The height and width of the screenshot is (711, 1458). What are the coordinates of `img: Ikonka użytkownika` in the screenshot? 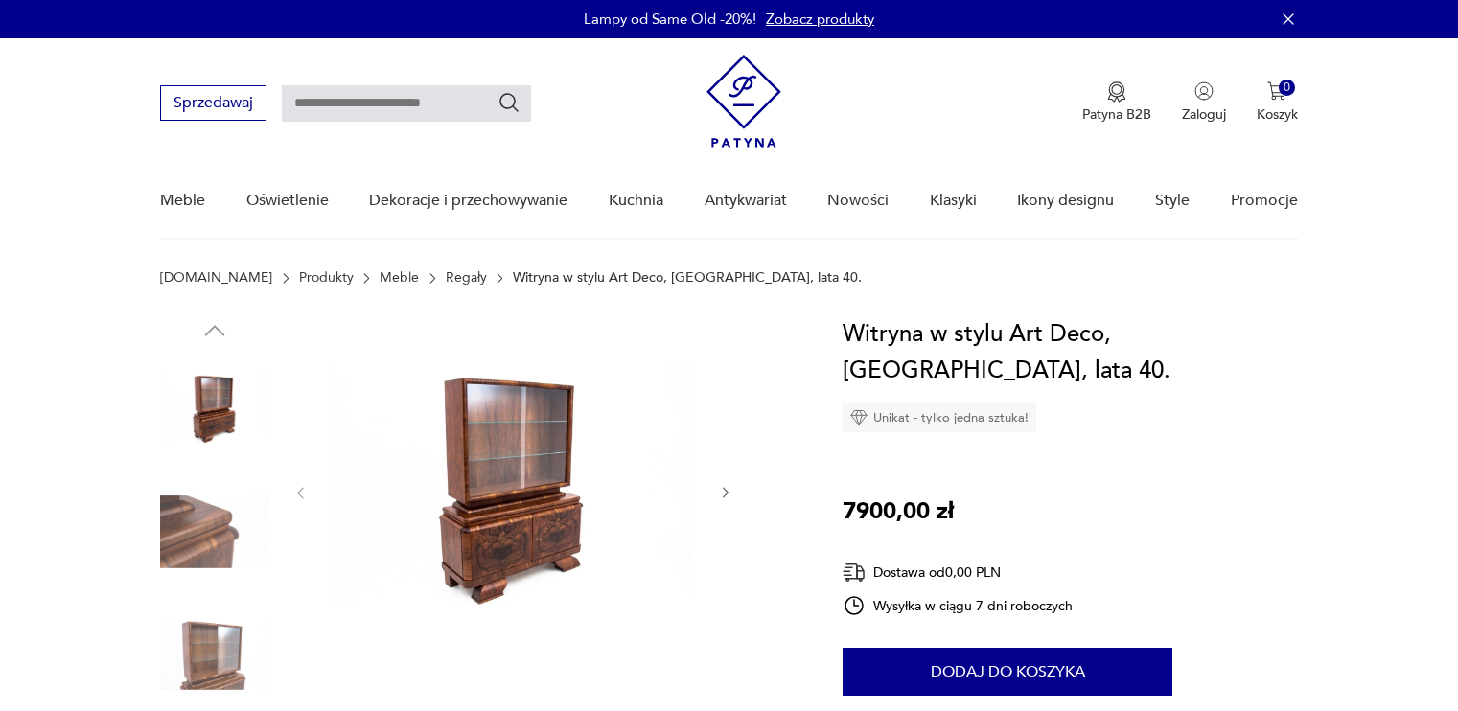 It's located at (1204, 91).